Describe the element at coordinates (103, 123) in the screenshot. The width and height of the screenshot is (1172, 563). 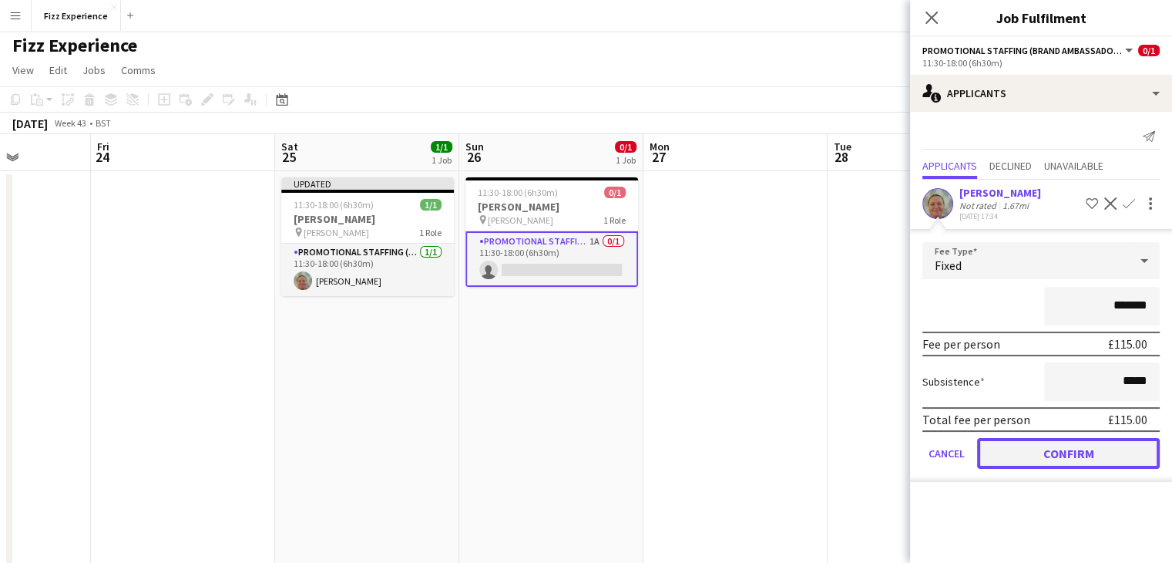
I see `div: BST` at that location.